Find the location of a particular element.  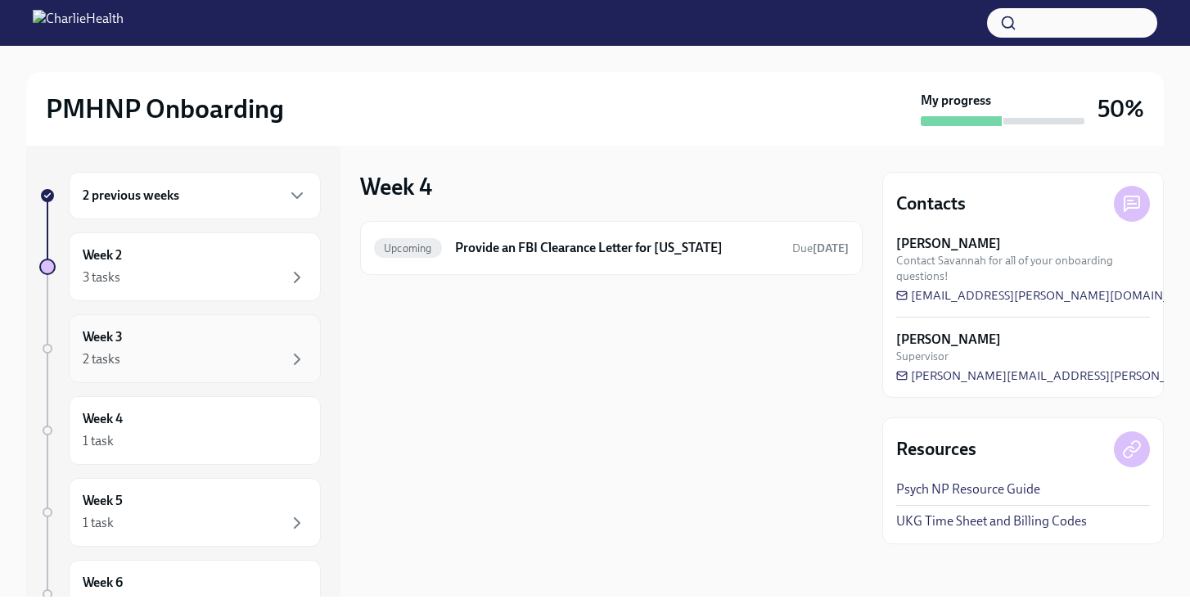

span: Supervisor is located at coordinates (923, 356).